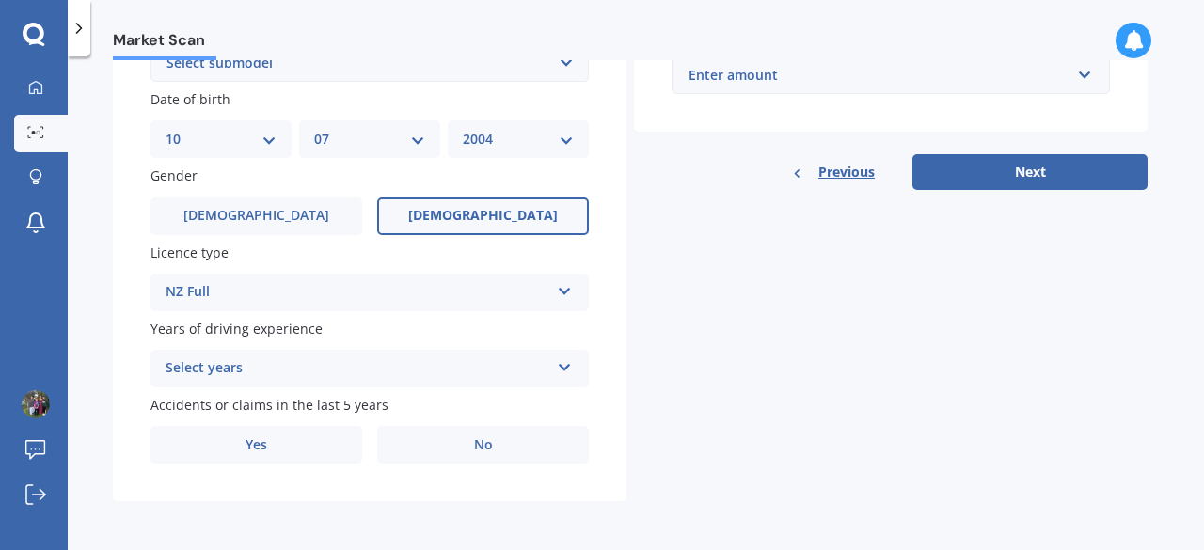 The image size is (1204, 550). What do you see at coordinates (189, 252) in the screenshot?
I see `span: Licence type` at bounding box center [189, 252].